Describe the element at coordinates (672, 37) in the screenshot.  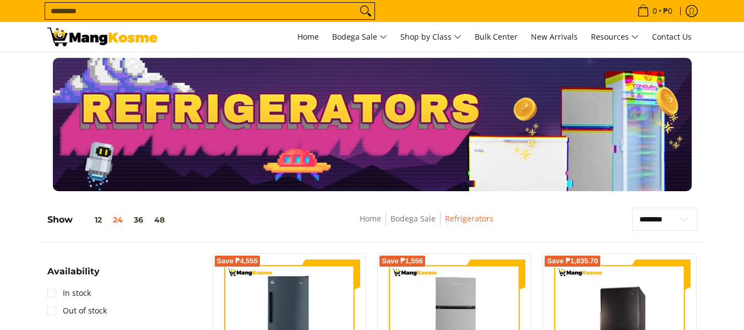
I see `a: Contact Us` at that location.